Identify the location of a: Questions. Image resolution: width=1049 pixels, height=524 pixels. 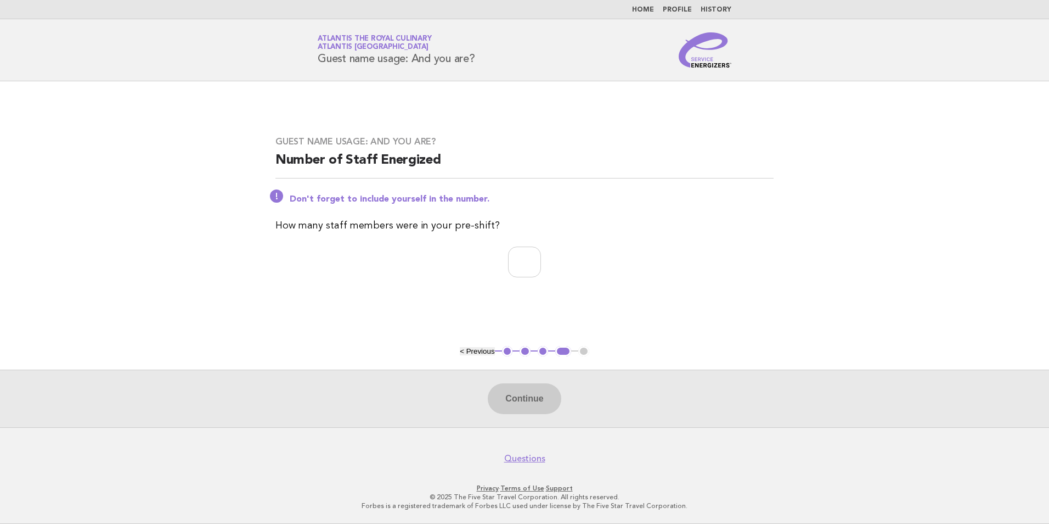
(525, 458).